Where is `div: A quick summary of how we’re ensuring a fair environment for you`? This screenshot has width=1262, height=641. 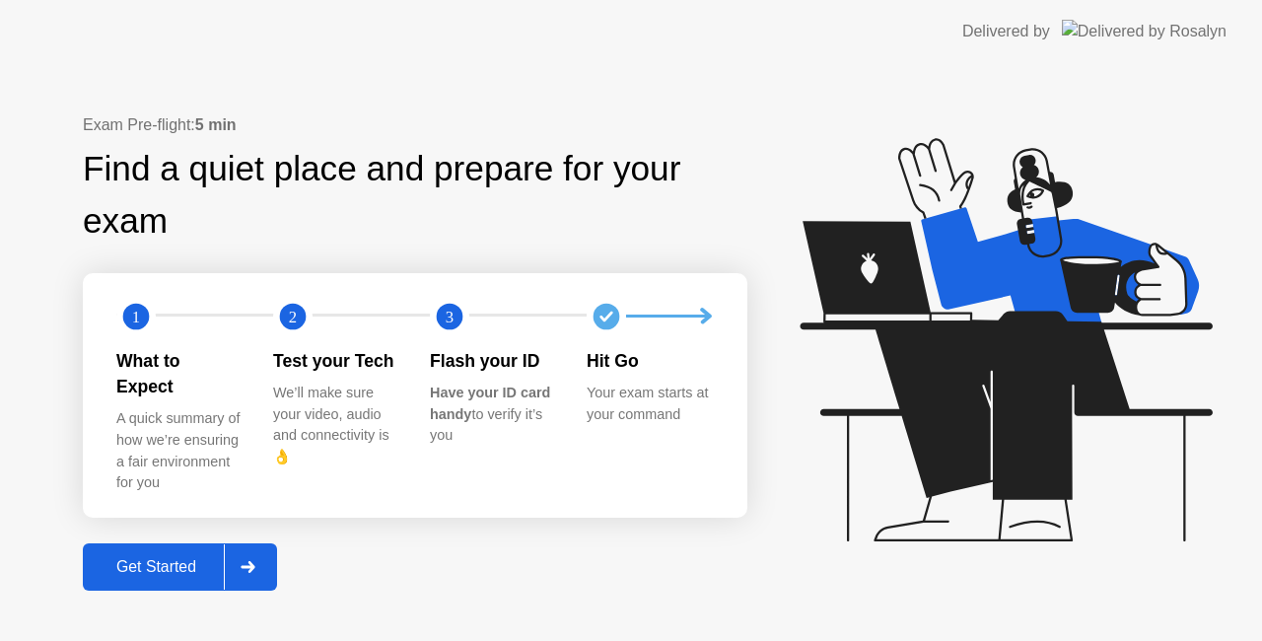
div: A quick summary of how we’re ensuring a fair environment for you is located at coordinates (178, 450).